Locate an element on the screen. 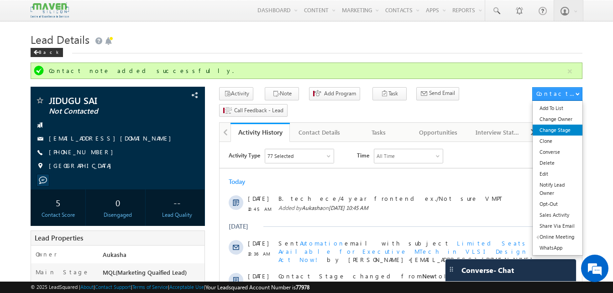 The image size is (613, 293). div: All Time is located at coordinates (166, 14).